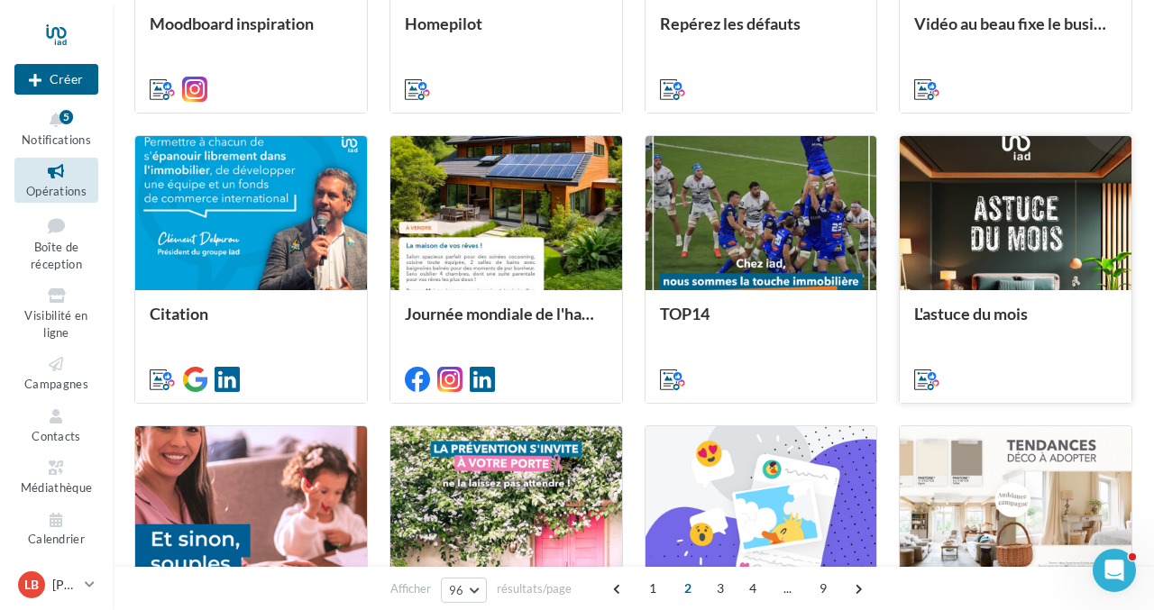  Describe the element at coordinates (56, 79) in the screenshot. I see `button: Créer` at that location.